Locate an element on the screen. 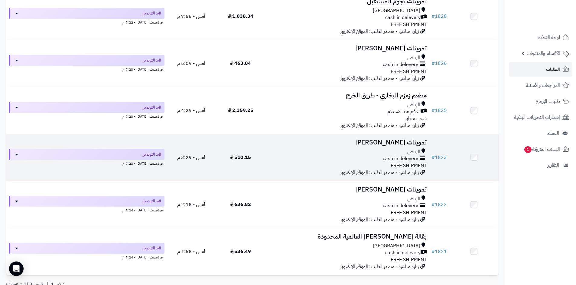 The width and height of the screenshot is (576, 285). span: السلات المتروكة is located at coordinates (541, 150).